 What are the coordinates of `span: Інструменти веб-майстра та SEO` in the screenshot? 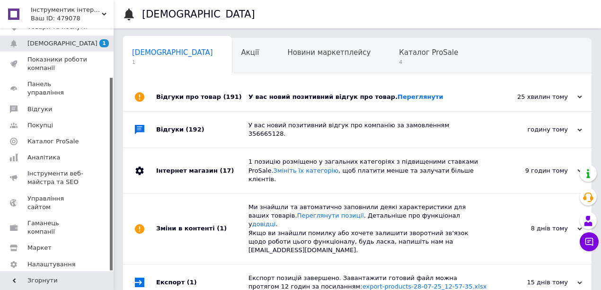 It's located at (57, 178).